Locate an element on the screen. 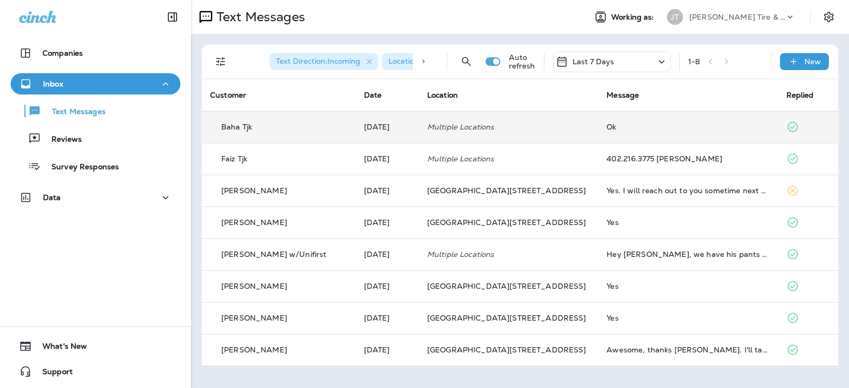  p: Data is located at coordinates (52, 197).